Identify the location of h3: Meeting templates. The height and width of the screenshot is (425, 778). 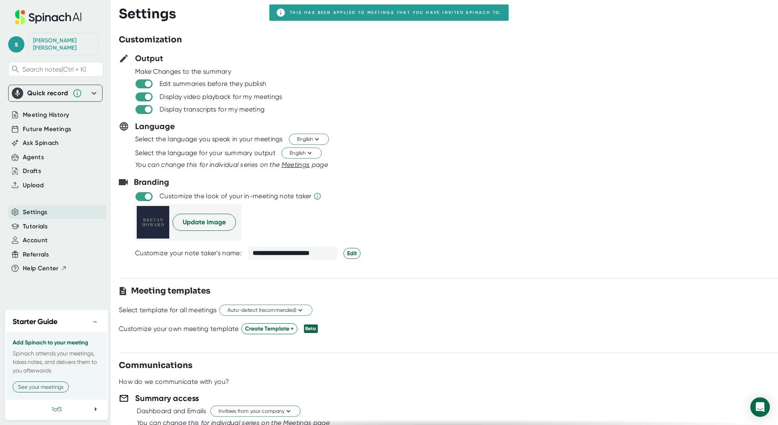
(171, 291).